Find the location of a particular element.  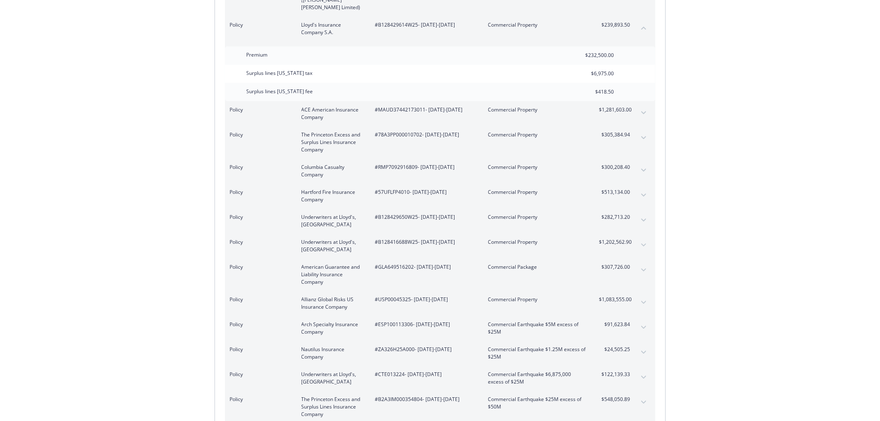

span: Commercial Earthquake $1.25M excess of $25M is located at coordinates (537, 353).